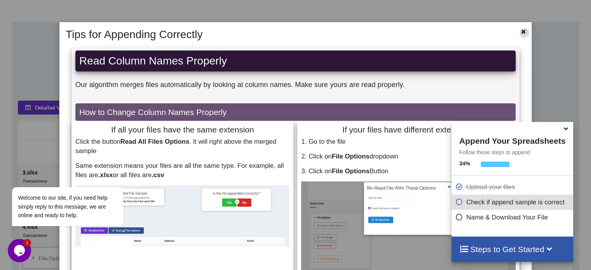 The width and height of the screenshot is (591, 270). I want to click on b: .csv, so click(158, 175).